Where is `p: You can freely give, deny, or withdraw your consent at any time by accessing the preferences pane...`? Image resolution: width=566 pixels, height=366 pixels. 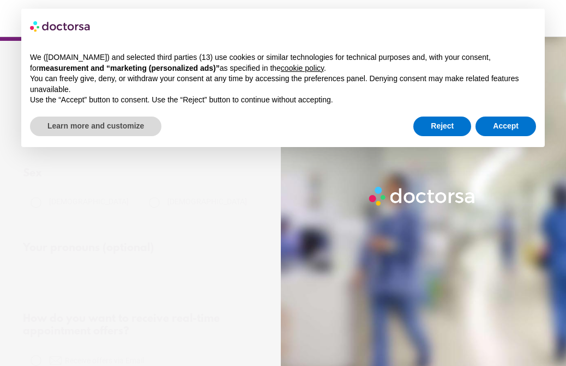 p: You can freely give, deny, or withdraw your consent at any time by accessing the preferences pane... is located at coordinates (283, 84).